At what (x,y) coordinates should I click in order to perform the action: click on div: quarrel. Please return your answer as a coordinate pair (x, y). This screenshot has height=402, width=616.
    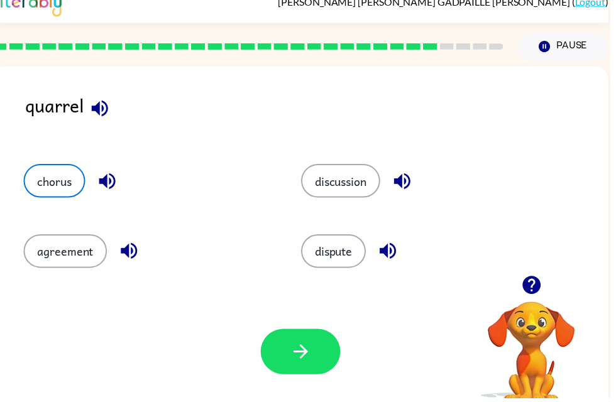
    Looking at the image, I should click on (320, 116).